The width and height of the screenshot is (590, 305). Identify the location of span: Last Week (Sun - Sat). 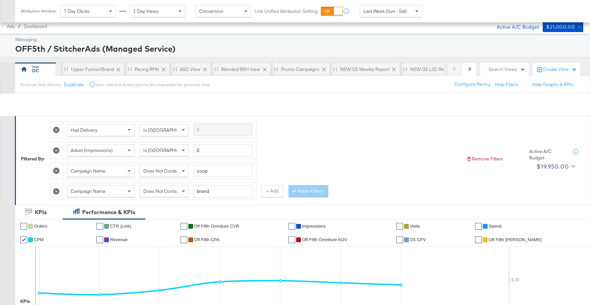
(385, 11).